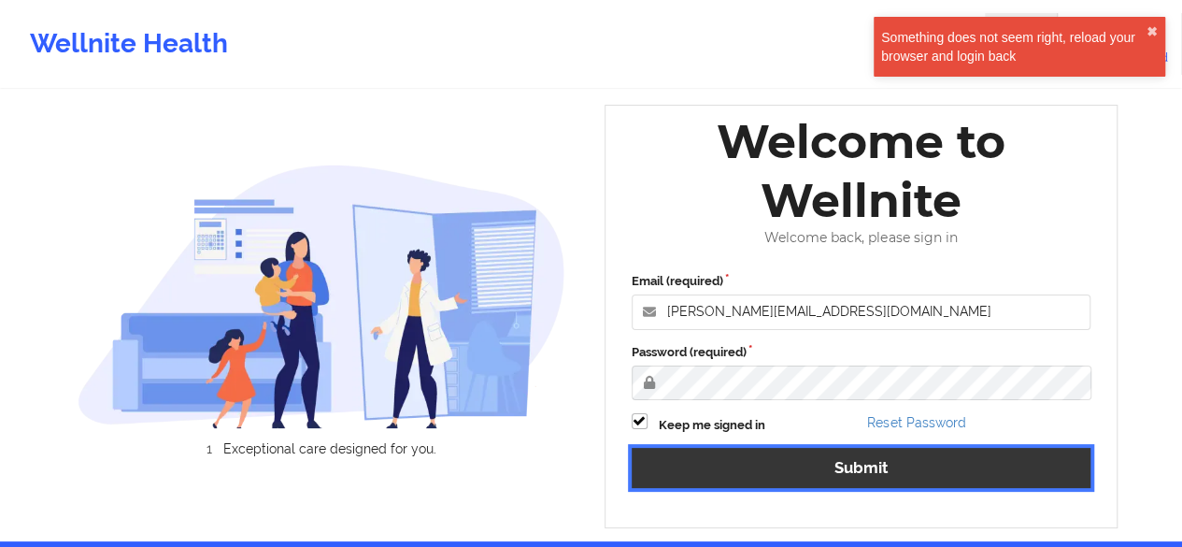 Image resolution: width=1182 pixels, height=547 pixels. Describe the element at coordinates (322, 296) in the screenshot. I see `img: wellnite-auth-hero_200.c722682e.png` at that location.